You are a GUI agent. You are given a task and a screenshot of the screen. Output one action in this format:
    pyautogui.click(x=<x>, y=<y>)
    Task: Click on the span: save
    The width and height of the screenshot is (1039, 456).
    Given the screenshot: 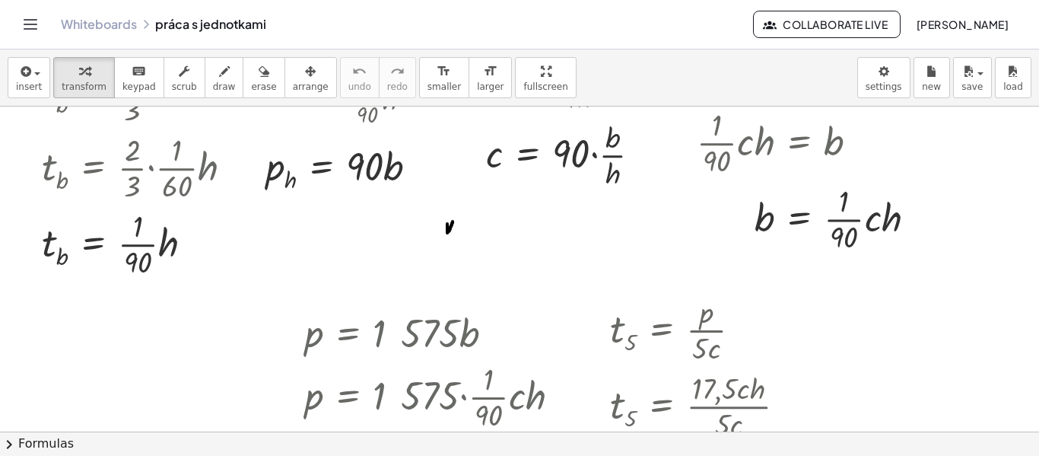 What is the action you would take?
    pyautogui.click(x=972, y=87)
    